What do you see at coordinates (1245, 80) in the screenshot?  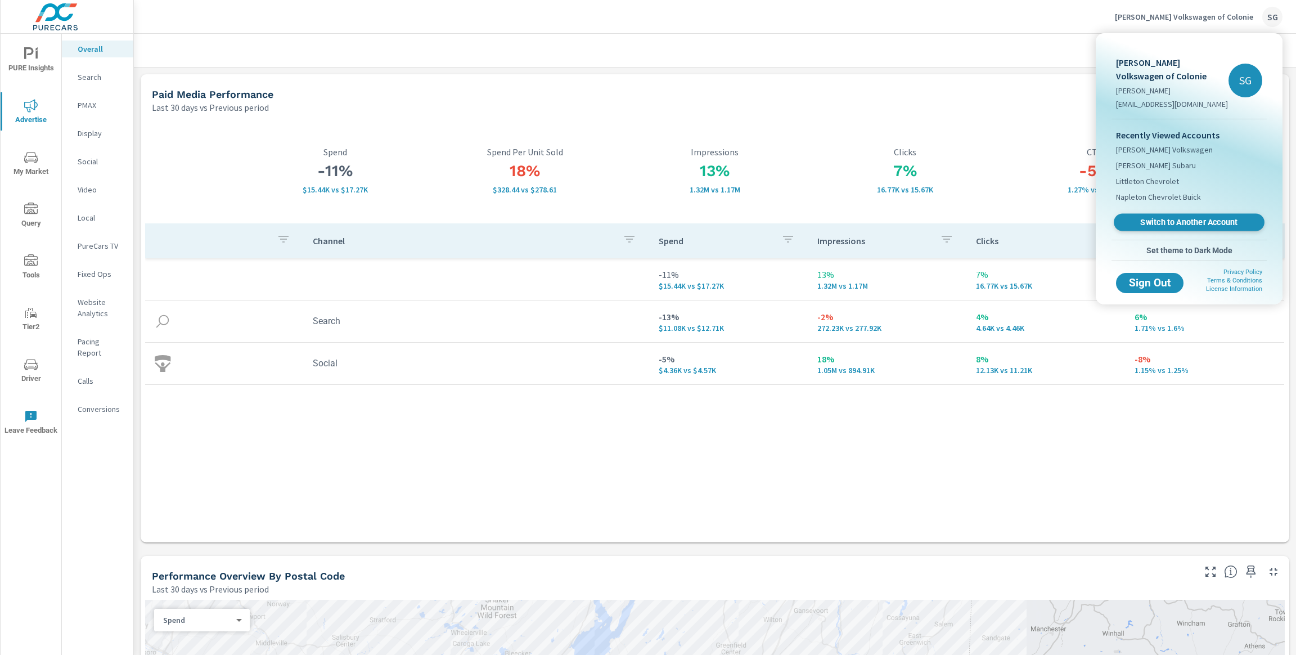 I see `div: SG` at bounding box center [1245, 80].